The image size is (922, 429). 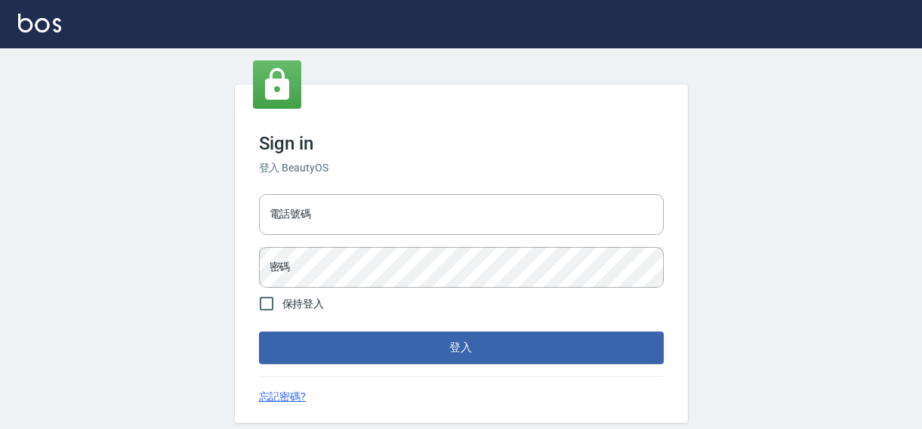 I want to click on h3: Sign in, so click(x=461, y=143).